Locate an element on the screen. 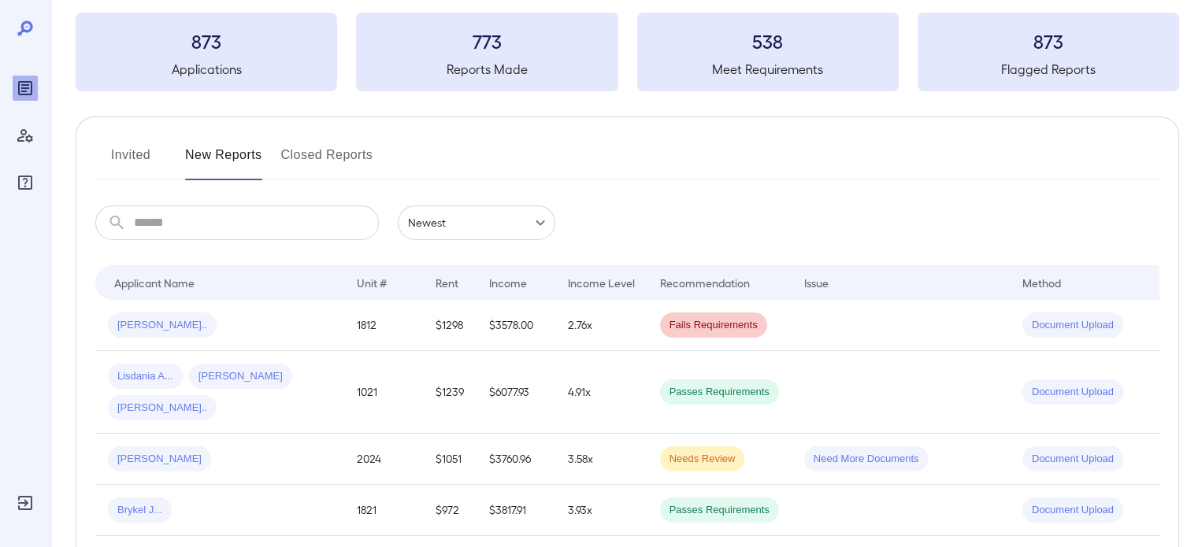 The height and width of the screenshot is (547, 1198). div: Reports is located at coordinates (25, 88).